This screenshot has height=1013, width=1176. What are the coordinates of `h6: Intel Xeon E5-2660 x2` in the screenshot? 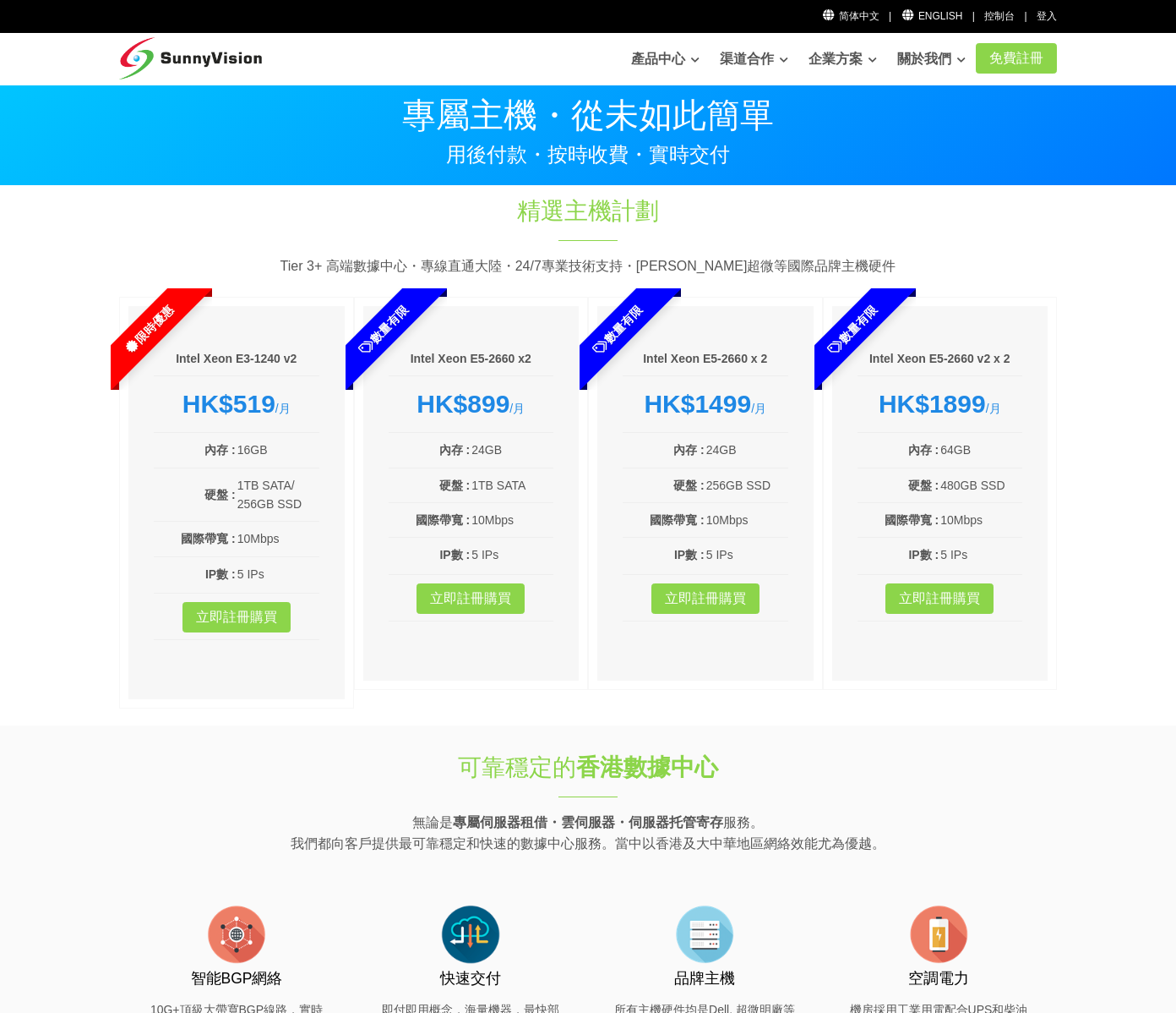 It's located at (471, 359).